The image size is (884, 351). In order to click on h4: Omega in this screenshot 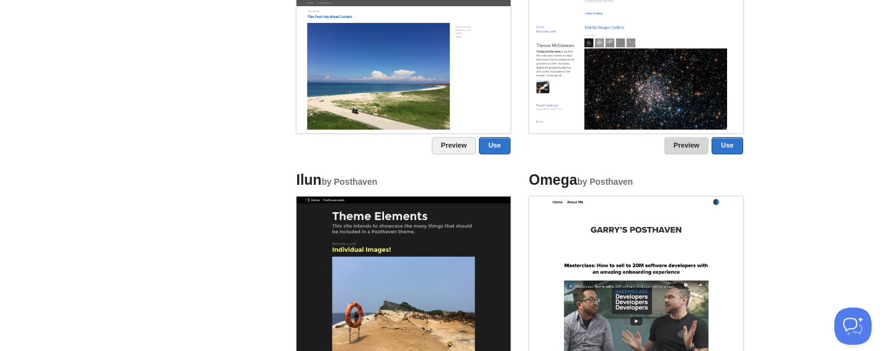, I will do `click(636, 180)`.